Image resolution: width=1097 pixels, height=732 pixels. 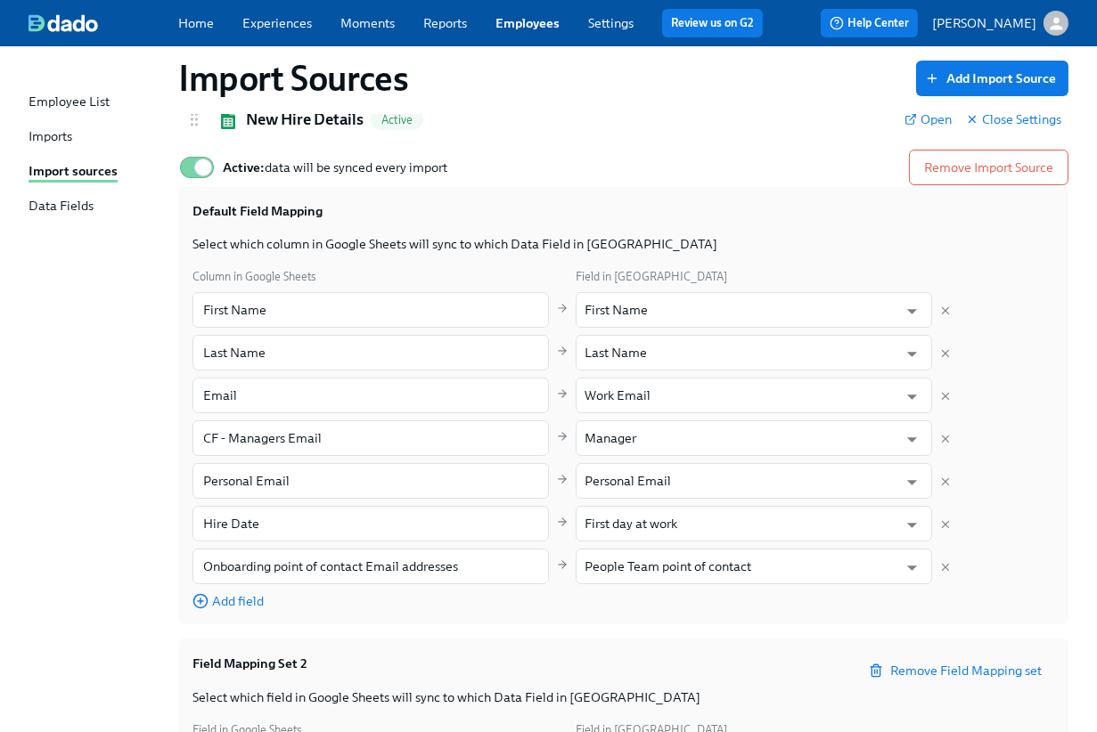 I want to click on span: Remove Field Mapping set, so click(x=957, y=671).